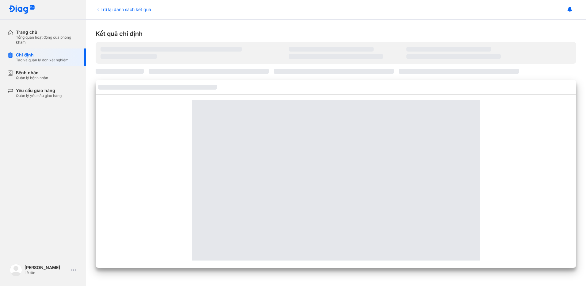 Image resolution: width=586 pixels, height=286 pixels. Describe the element at coordinates (47, 32) in the screenshot. I see `div: Trang chủ` at that location.